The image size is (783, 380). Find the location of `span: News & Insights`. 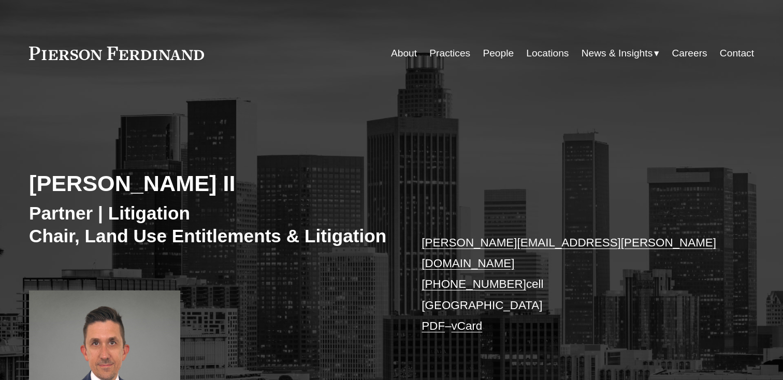

span: News & Insights is located at coordinates (617, 53).